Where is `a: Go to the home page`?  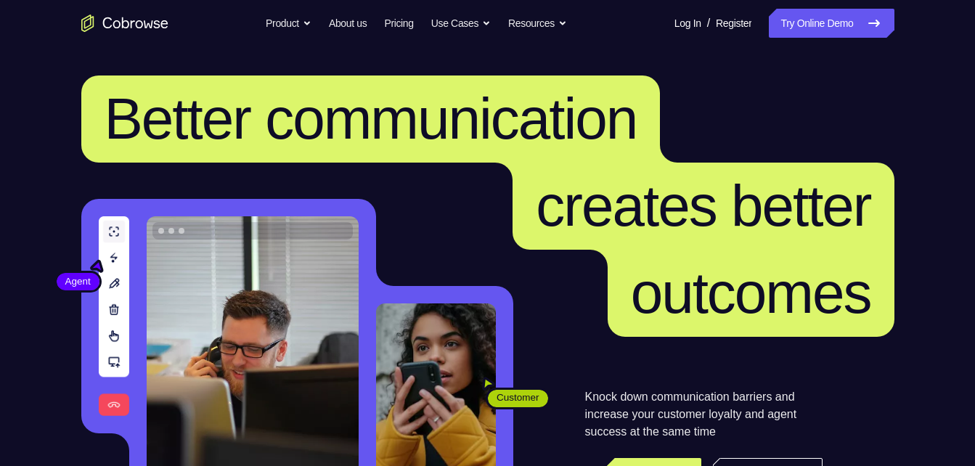 a: Go to the home page is located at coordinates (125, 23).